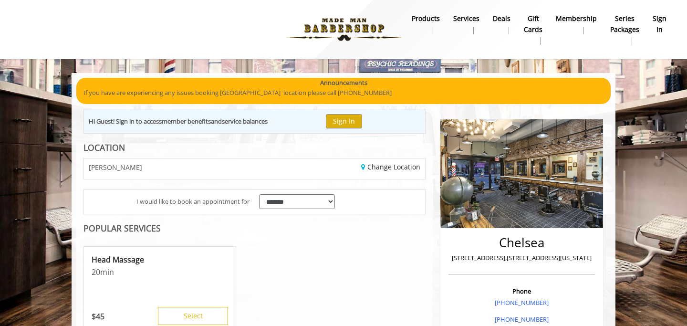  I want to click on b: Announcements, so click(344, 83).